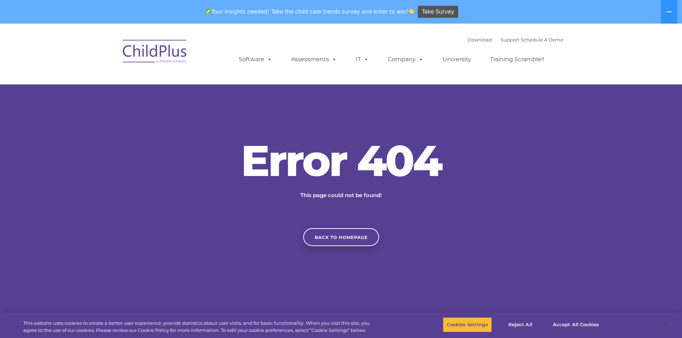 The height and width of the screenshot is (338, 682). Describe the element at coordinates (362, 59) in the screenshot. I see `a: IT` at that location.